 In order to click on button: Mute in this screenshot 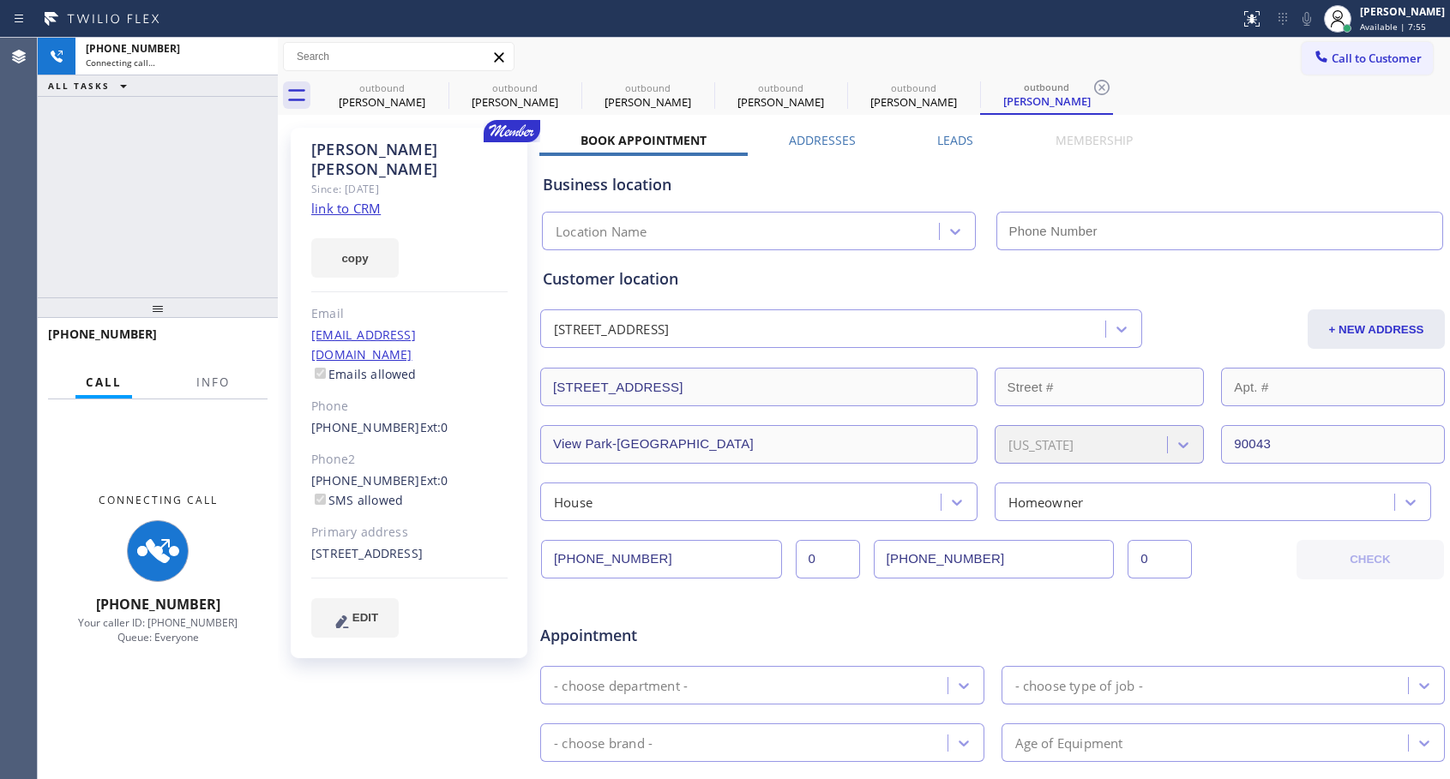, I will do `click(1307, 19)`.